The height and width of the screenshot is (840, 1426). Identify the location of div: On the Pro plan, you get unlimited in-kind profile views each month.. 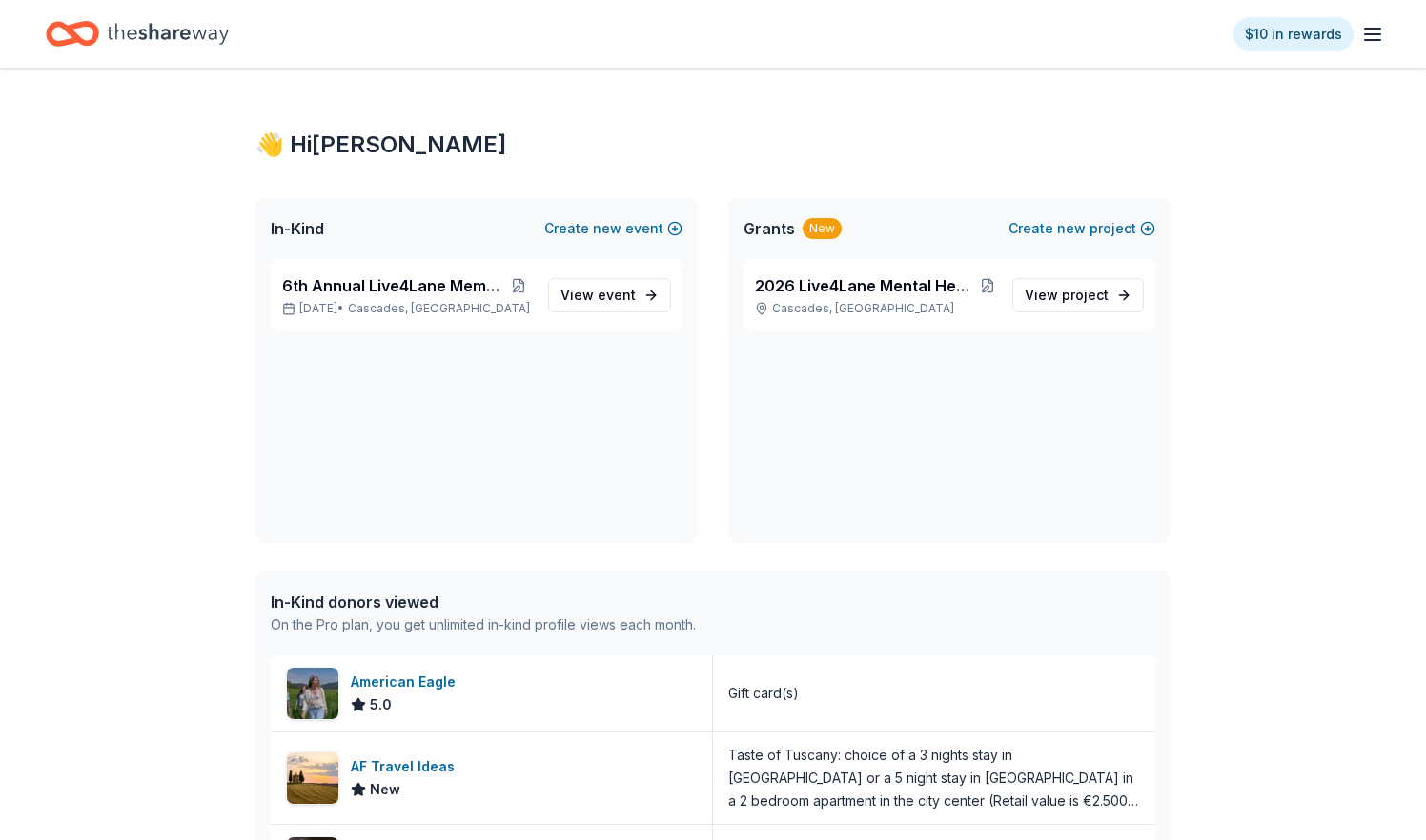
(484, 625).